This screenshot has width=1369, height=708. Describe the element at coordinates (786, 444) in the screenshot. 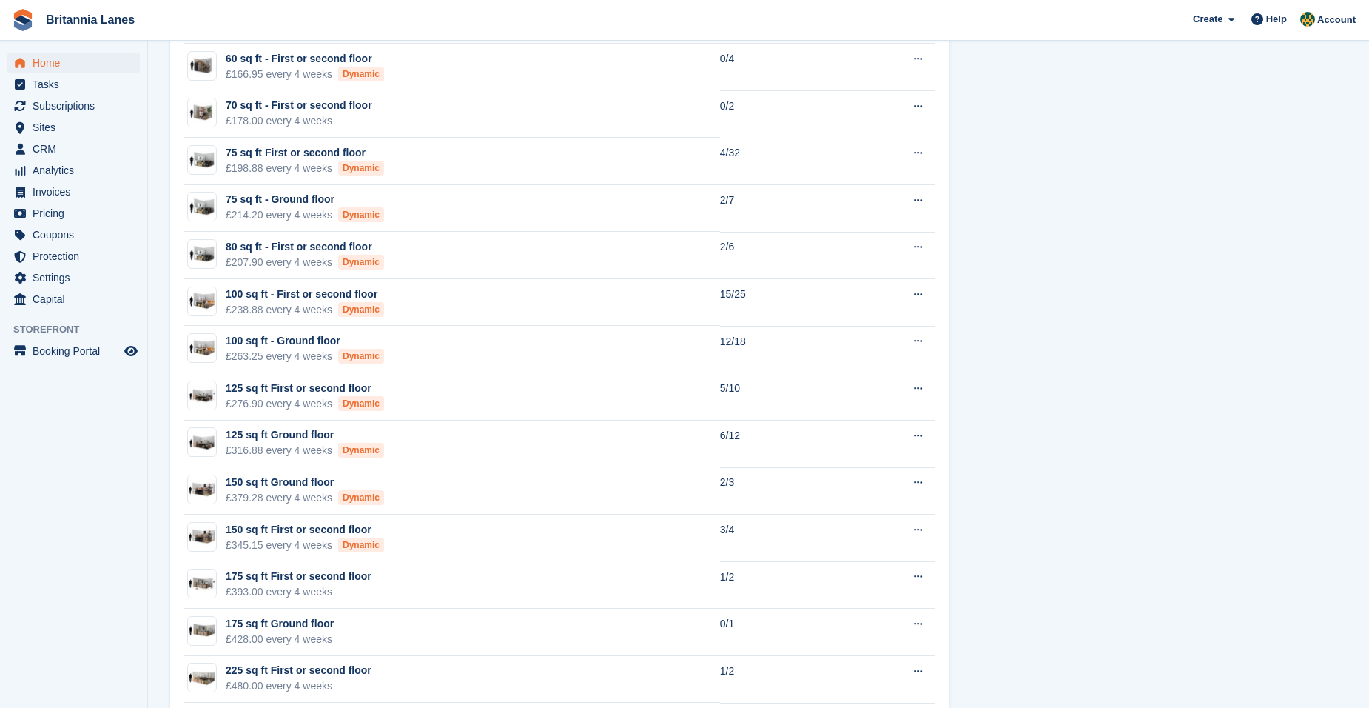

I see `td: 6/12` at that location.